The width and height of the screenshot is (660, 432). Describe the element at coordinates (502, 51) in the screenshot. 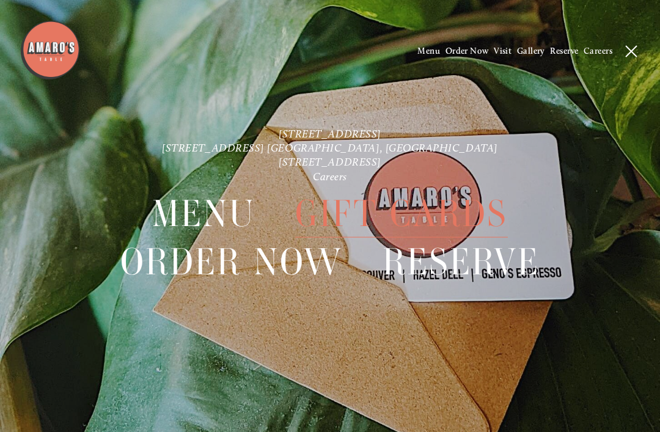

I see `a: Visit` at that location.